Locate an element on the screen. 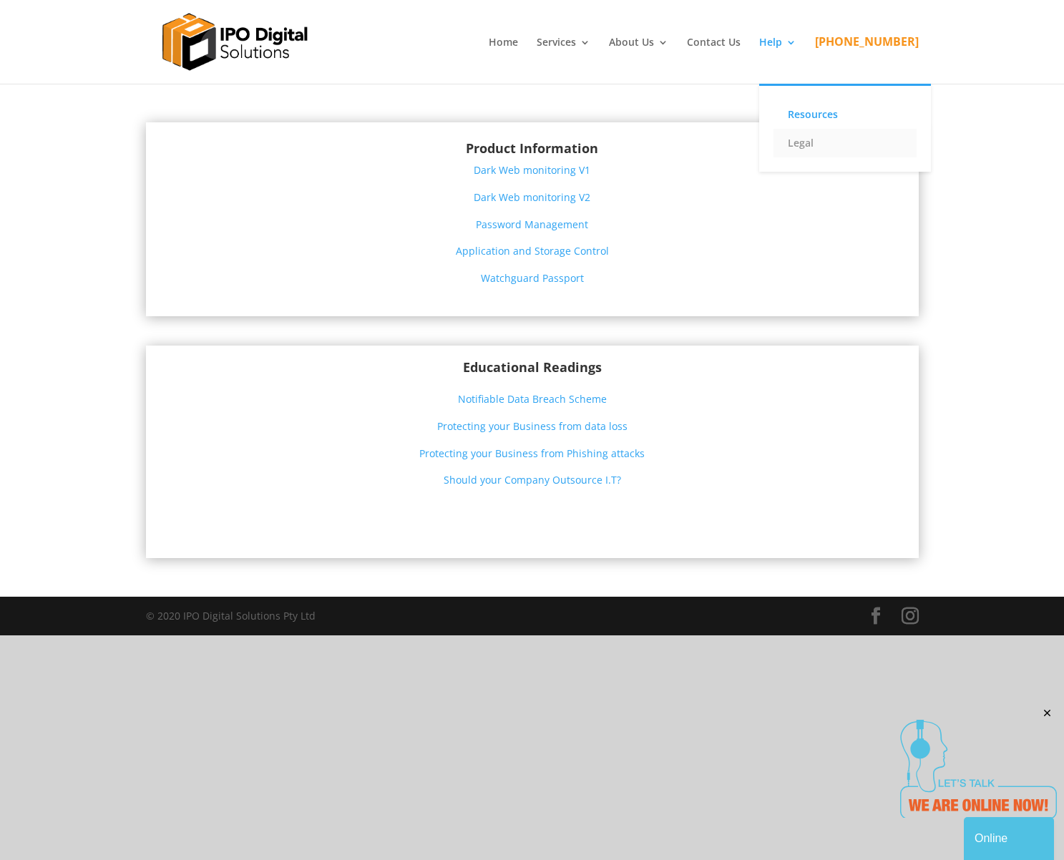 The image size is (1064, 860). div: © 2020 IPO Digital Solutions Pty Ltd is located at coordinates (230, 620).